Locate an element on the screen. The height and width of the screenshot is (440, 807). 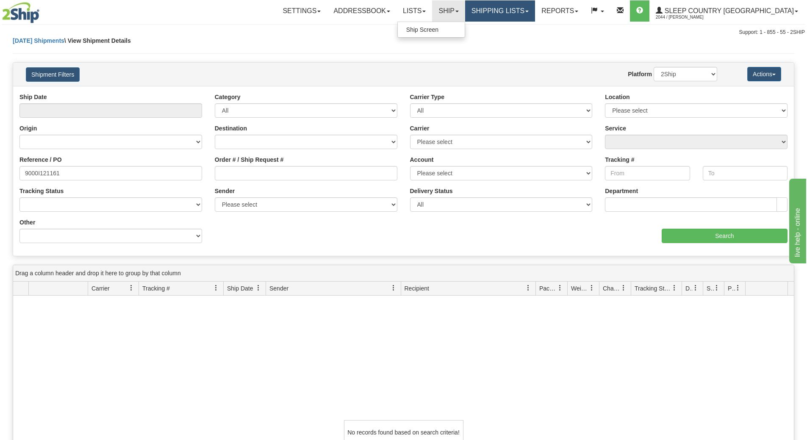
a: Tracking Status filter column settings is located at coordinates (674, 288).